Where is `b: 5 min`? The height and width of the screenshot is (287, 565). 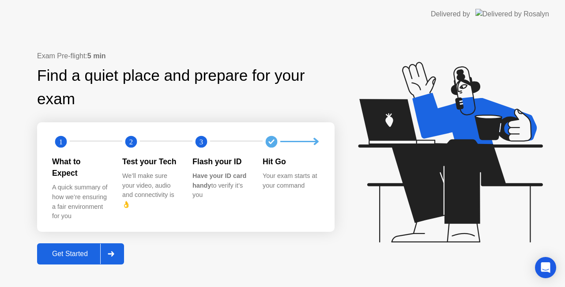 b: 5 min is located at coordinates (97, 56).